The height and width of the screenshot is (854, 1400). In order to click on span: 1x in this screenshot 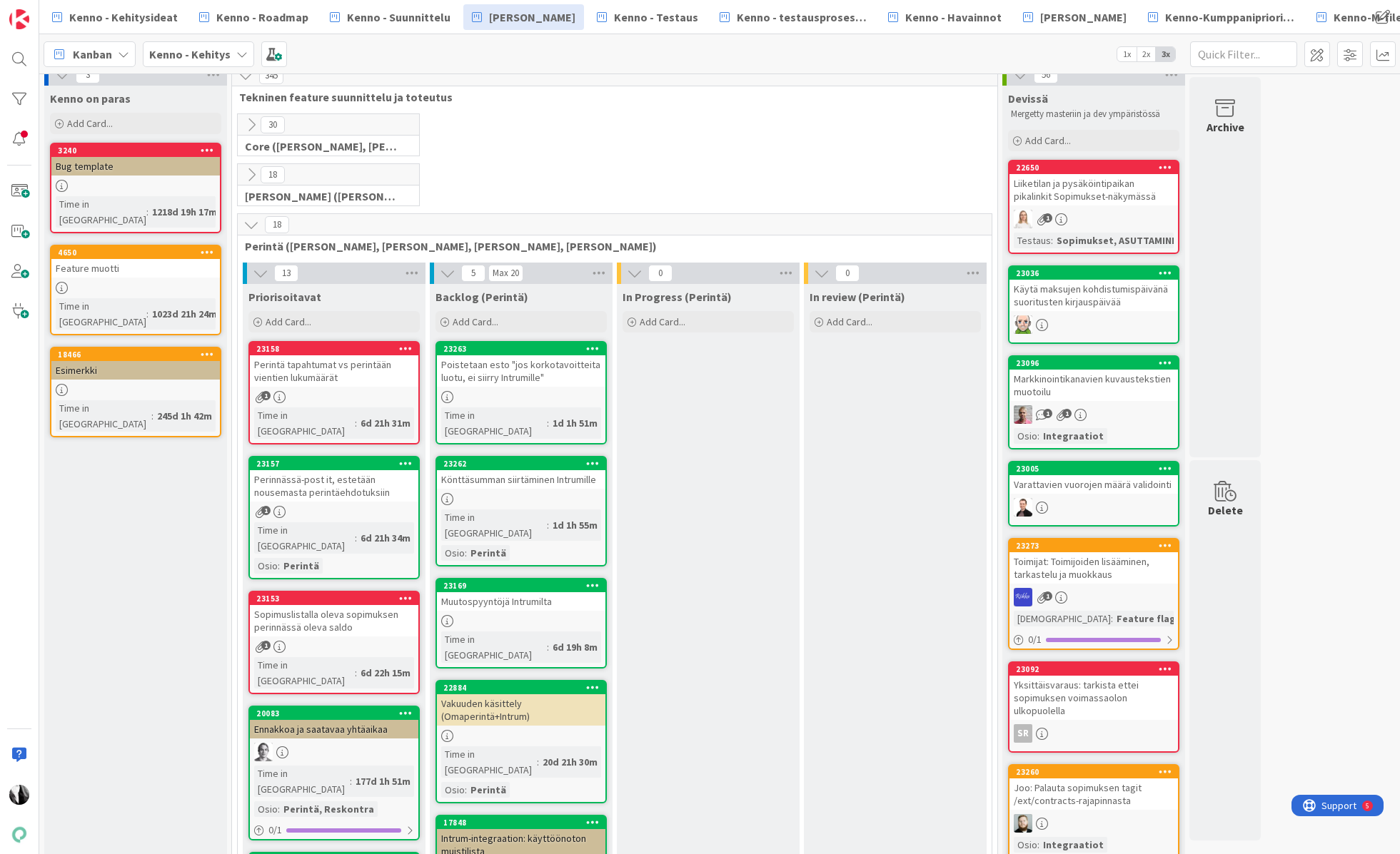, I will do `click(1126, 54)`.